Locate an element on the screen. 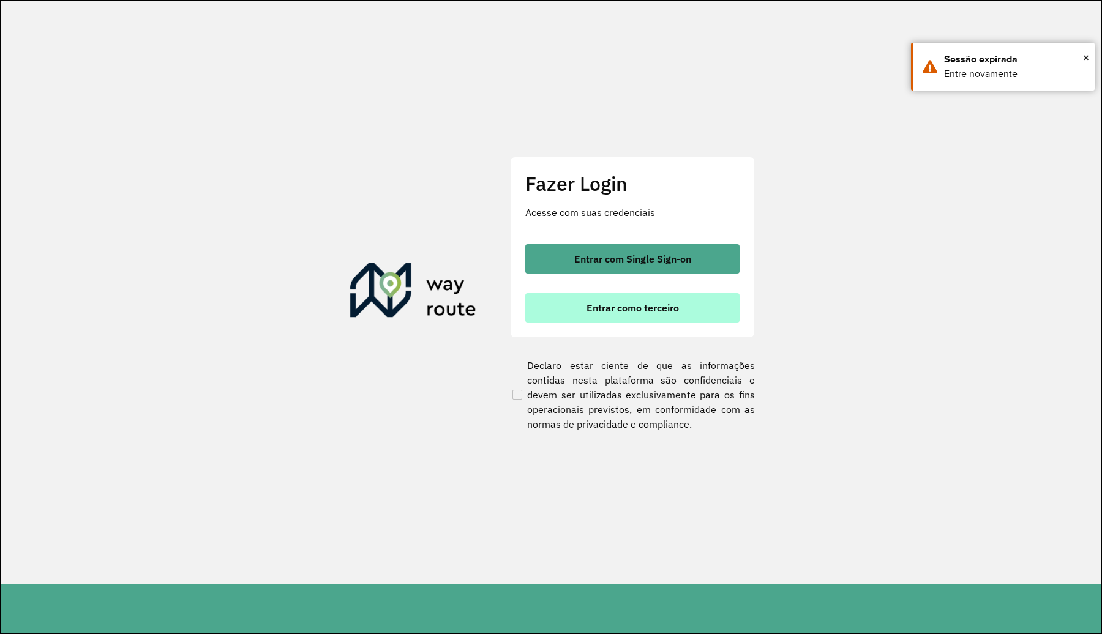  span: Entrar como terceiro is located at coordinates (633, 308).